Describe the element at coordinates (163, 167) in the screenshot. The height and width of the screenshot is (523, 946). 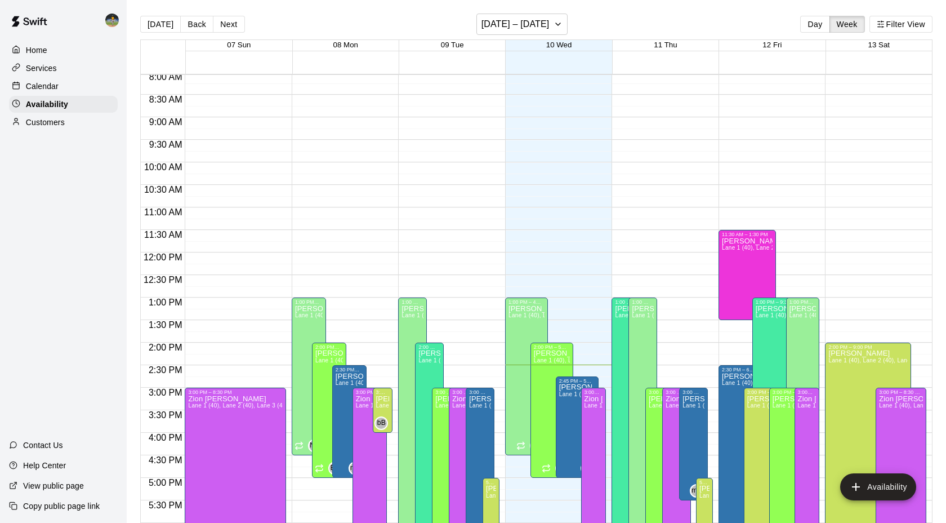
I see `span: 10:00 AM` at that location.